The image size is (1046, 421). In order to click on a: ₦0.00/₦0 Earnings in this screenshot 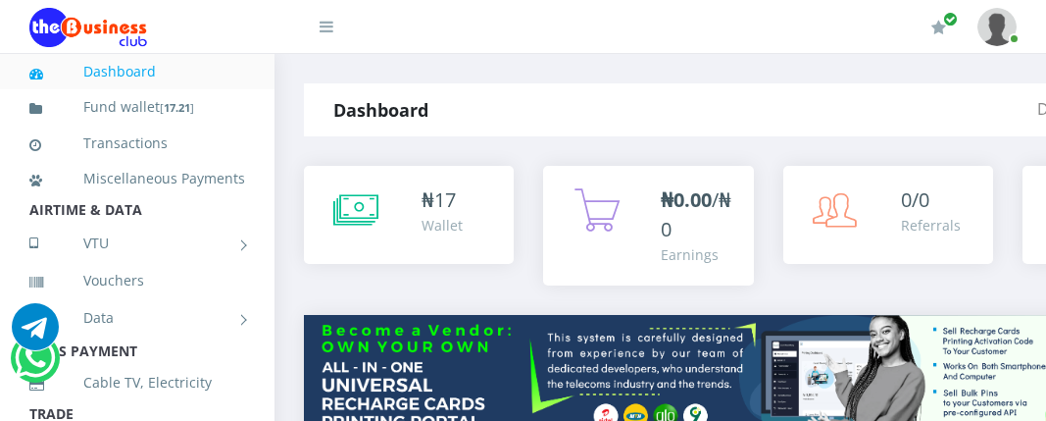, I will do `click(648, 226)`.